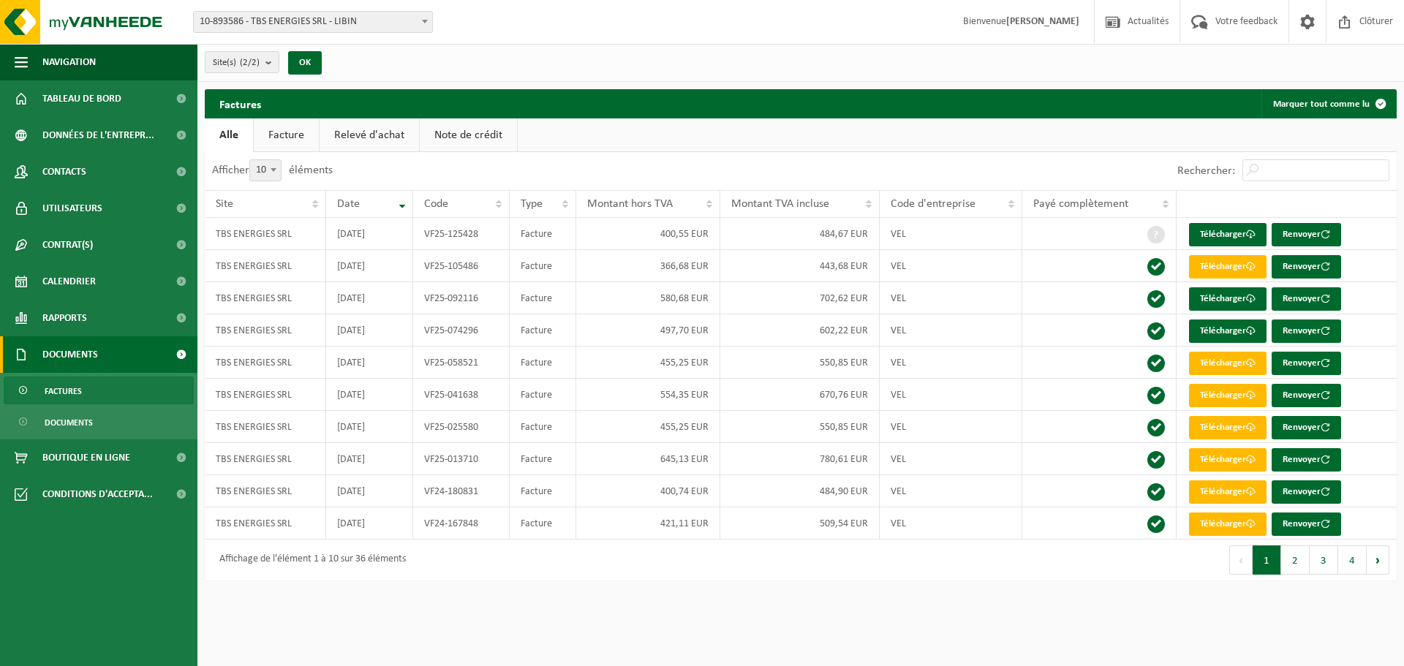 This screenshot has width=1404, height=666. Describe the element at coordinates (630, 204) in the screenshot. I see `span: Montant hors TVA` at that location.